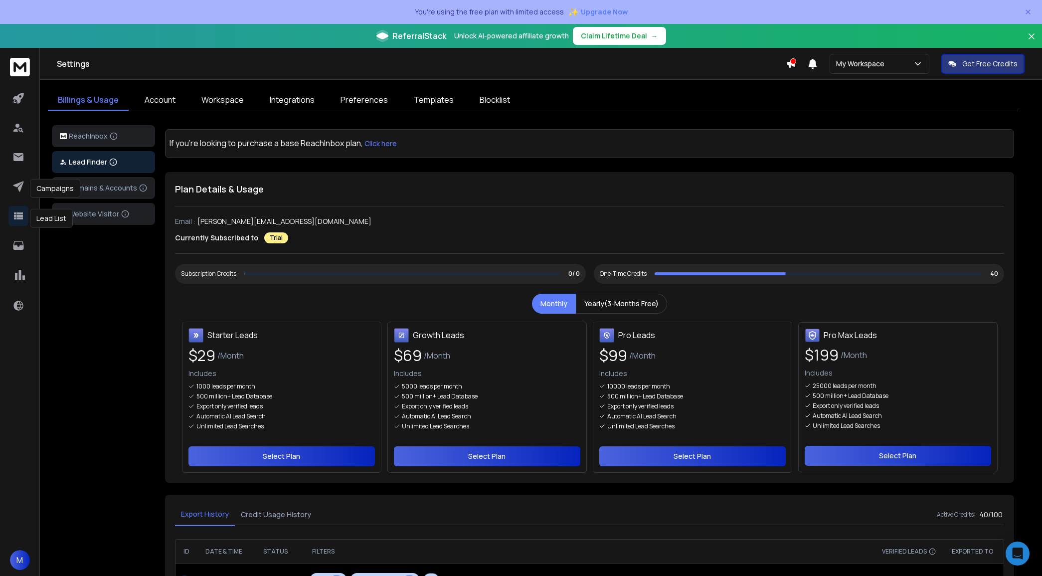 This screenshot has height=576, width=1042. Describe the element at coordinates (489, 12) in the screenshot. I see `p: You're using the free plan with limited access` at that location.